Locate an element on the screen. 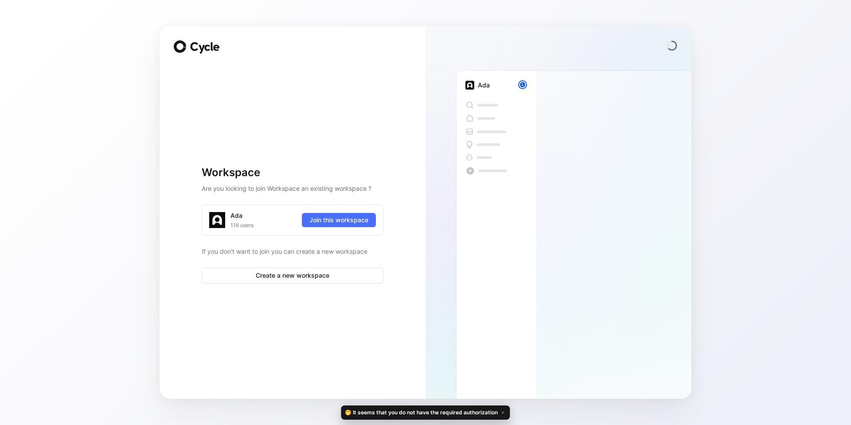  button: Create a new workspace is located at coordinates (292, 275).